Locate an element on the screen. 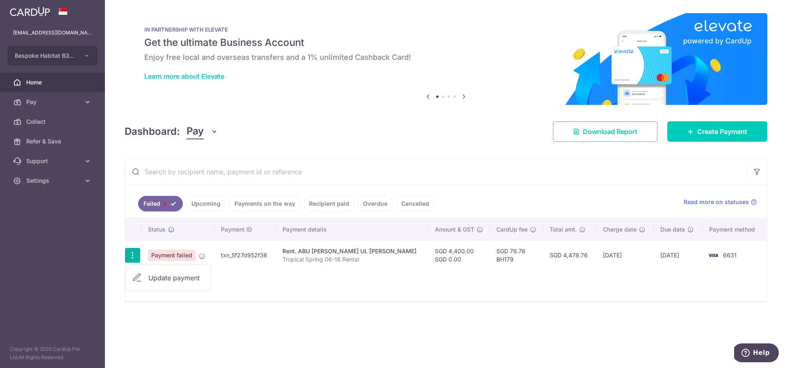  td: SGD 4,478.76 is located at coordinates (569, 255).